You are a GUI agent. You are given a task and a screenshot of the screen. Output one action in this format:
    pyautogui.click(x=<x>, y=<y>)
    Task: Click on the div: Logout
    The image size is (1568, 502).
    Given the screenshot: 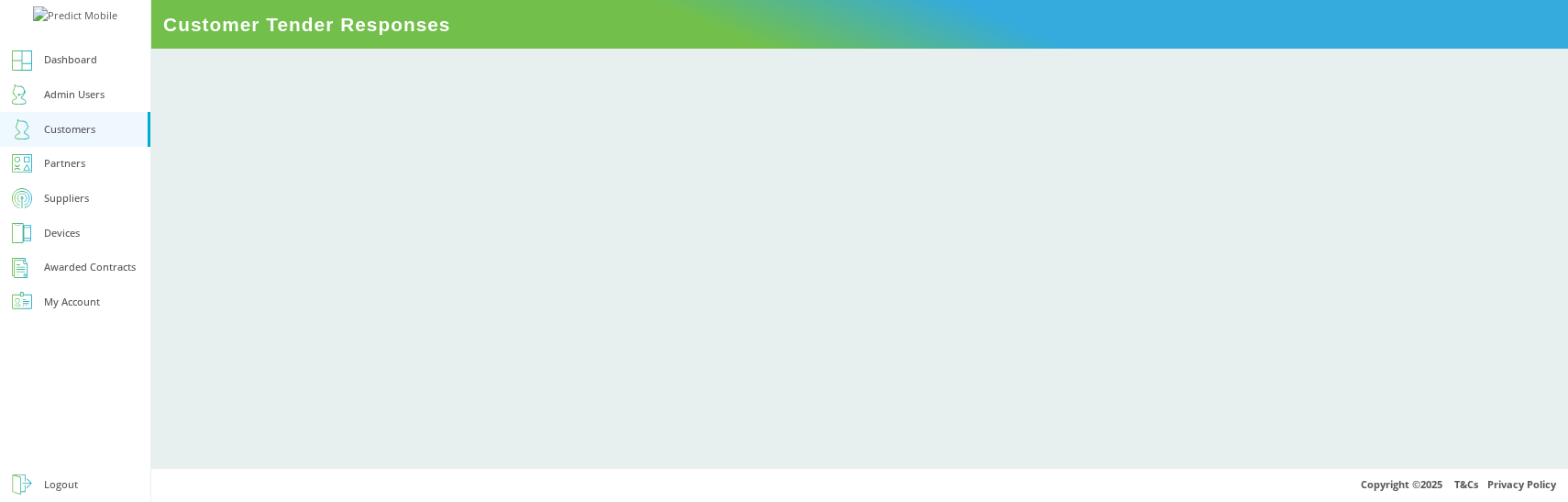 What is the action you would take?
    pyautogui.click(x=61, y=484)
    